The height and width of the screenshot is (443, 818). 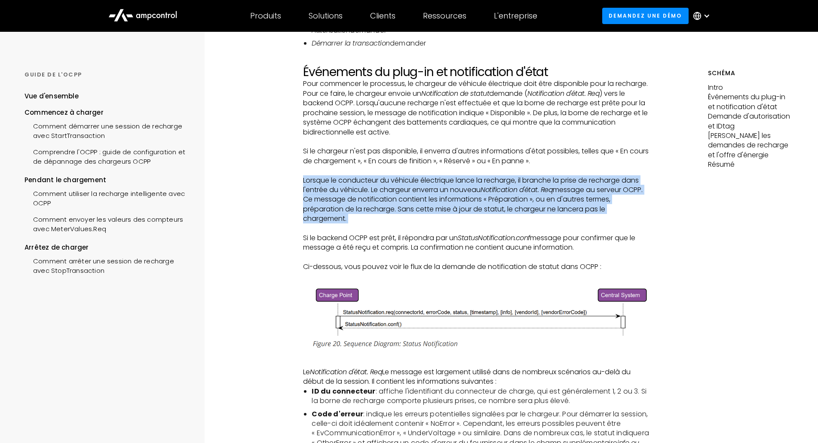 What do you see at coordinates (52, 99) in the screenshot?
I see `a: Vue d'ensemble` at bounding box center [52, 99].